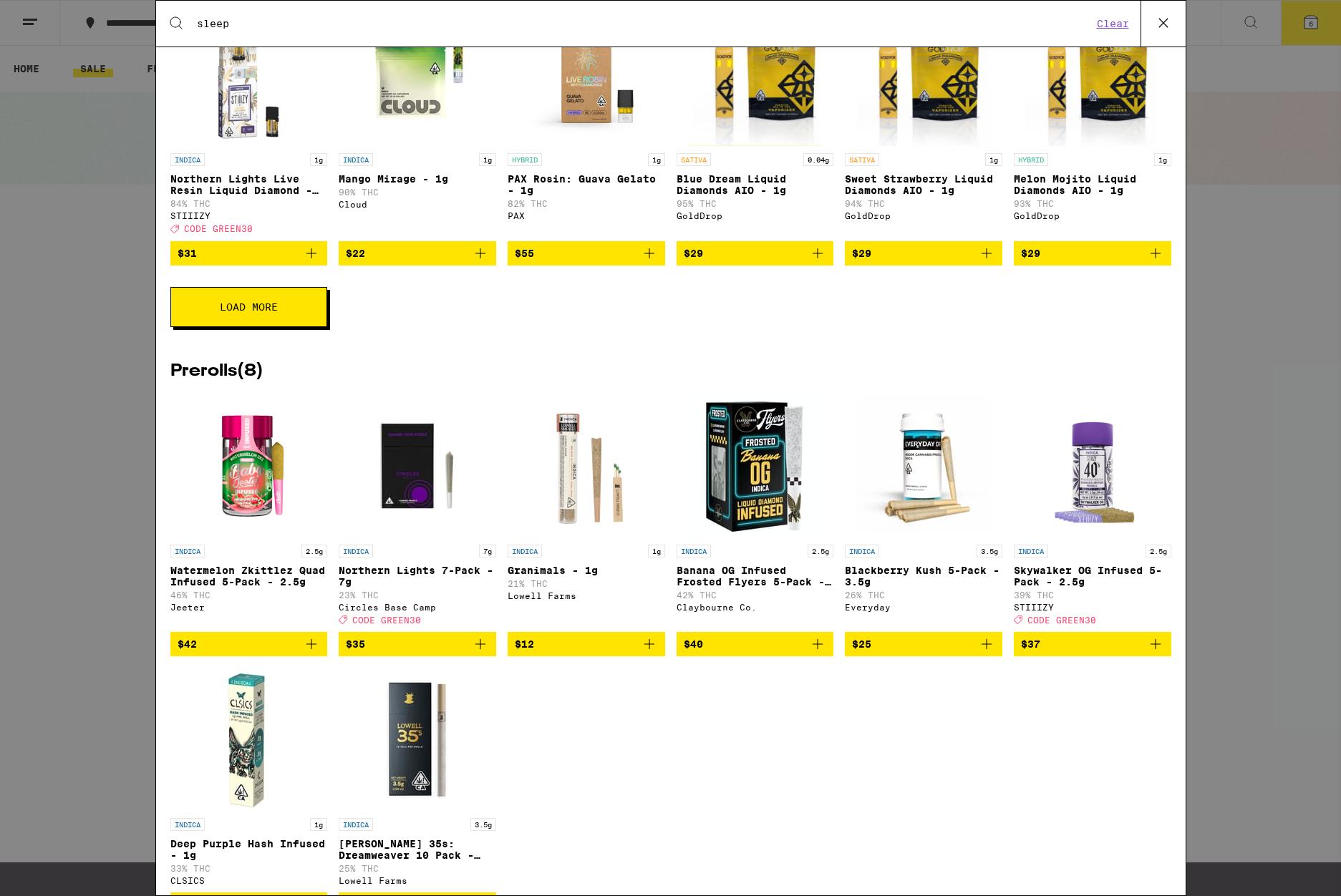 The width and height of the screenshot is (1341, 896). Describe the element at coordinates (417, 192) in the screenshot. I see `p: 90% THC` at that location.